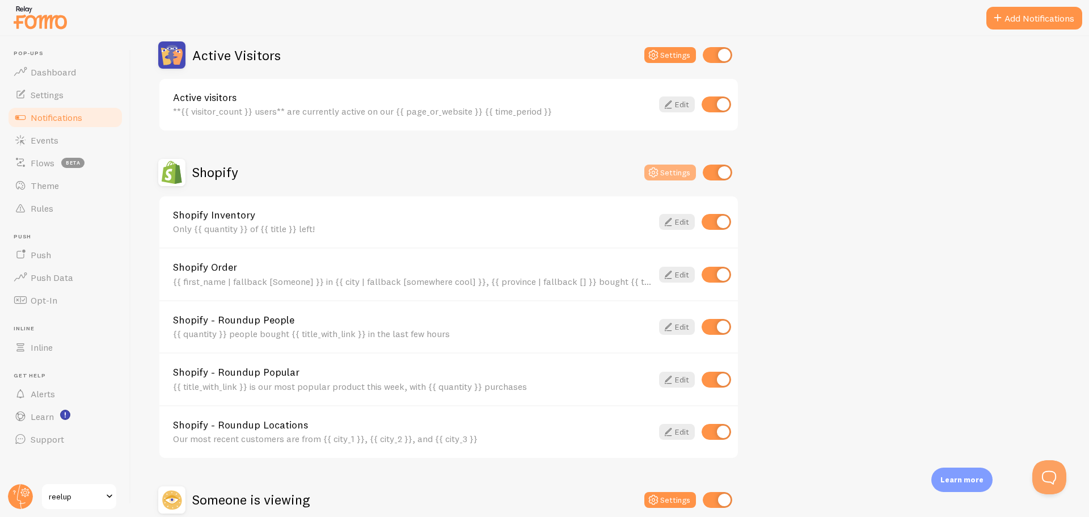  I want to click on span: Support, so click(47, 439).